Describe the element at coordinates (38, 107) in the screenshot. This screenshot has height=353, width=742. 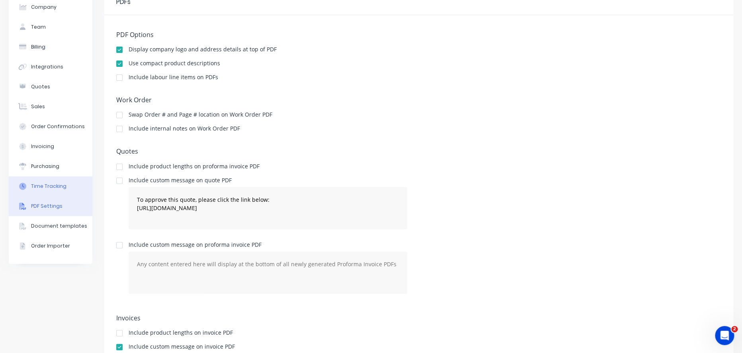
I see `div: Sales` at that location.